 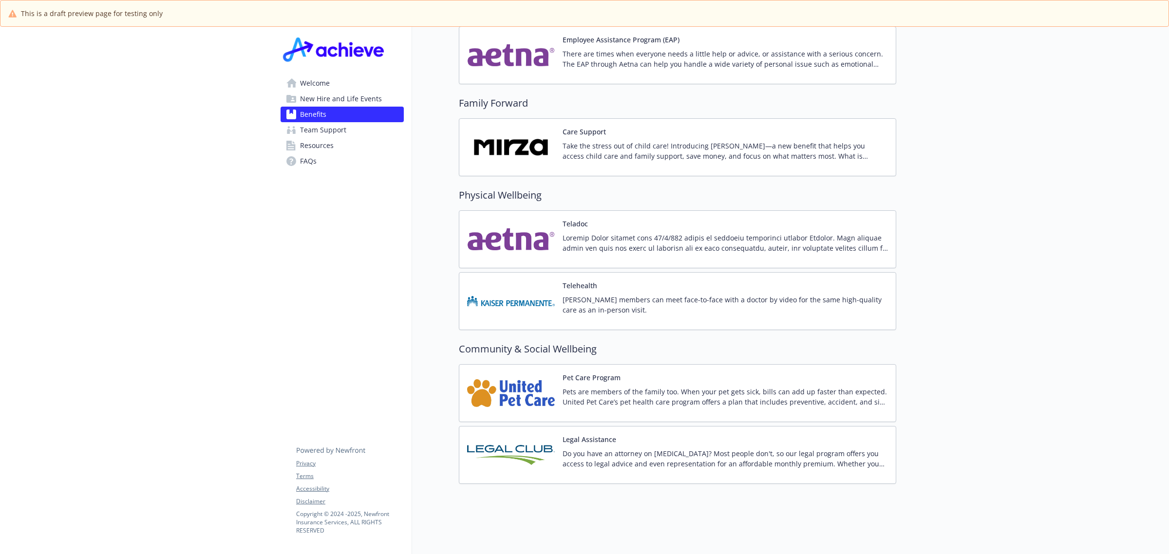 What do you see at coordinates (313, 114) in the screenshot?
I see `span: Benefits` at bounding box center [313, 114].